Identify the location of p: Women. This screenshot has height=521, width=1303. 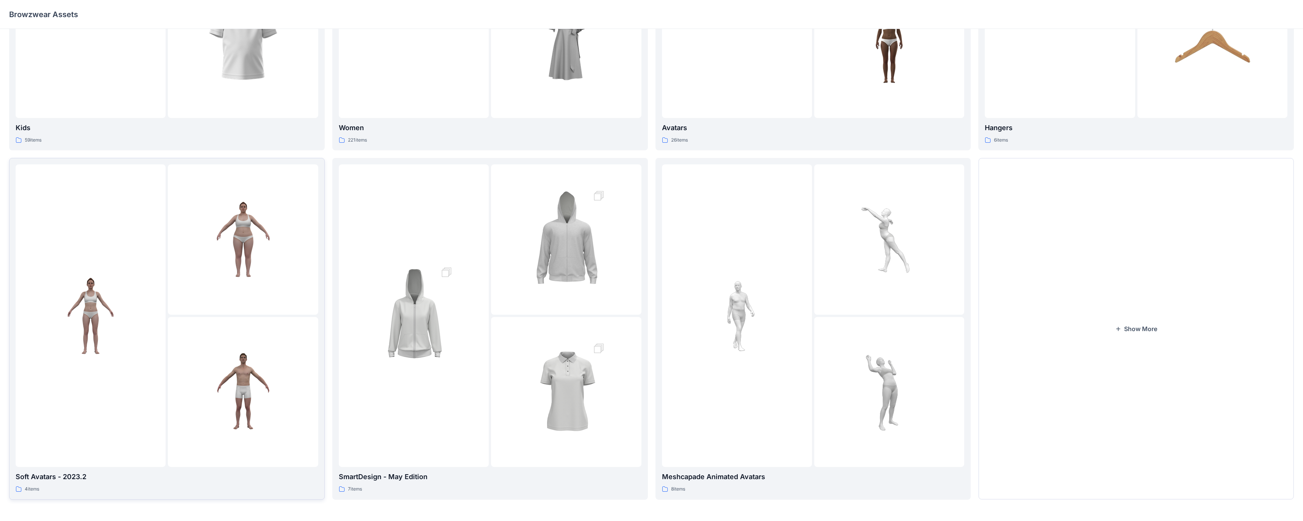
(490, 128).